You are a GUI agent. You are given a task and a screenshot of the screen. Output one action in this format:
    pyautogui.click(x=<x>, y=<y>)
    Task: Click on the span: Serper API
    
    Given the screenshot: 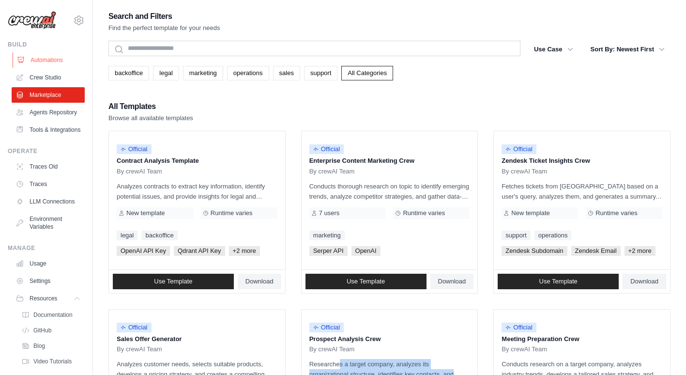 What is the action you would take?
    pyautogui.click(x=328, y=251)
    